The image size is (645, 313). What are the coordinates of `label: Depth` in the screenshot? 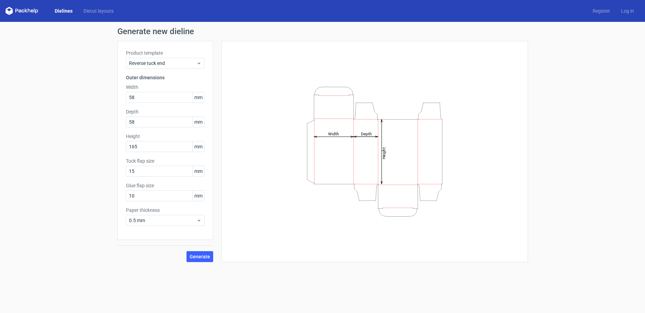 It's located at (165, 112).